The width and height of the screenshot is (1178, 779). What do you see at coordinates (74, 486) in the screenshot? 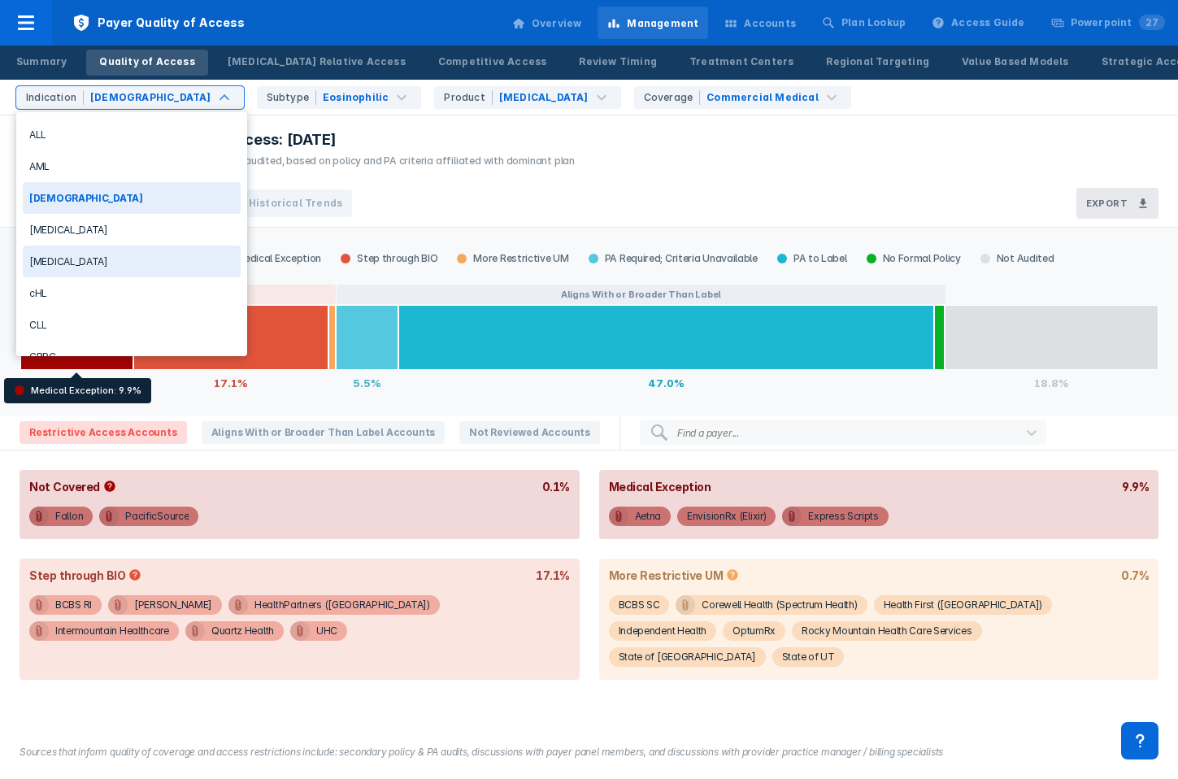
I see `div: Not Covered` at bounding box center [74, 486].